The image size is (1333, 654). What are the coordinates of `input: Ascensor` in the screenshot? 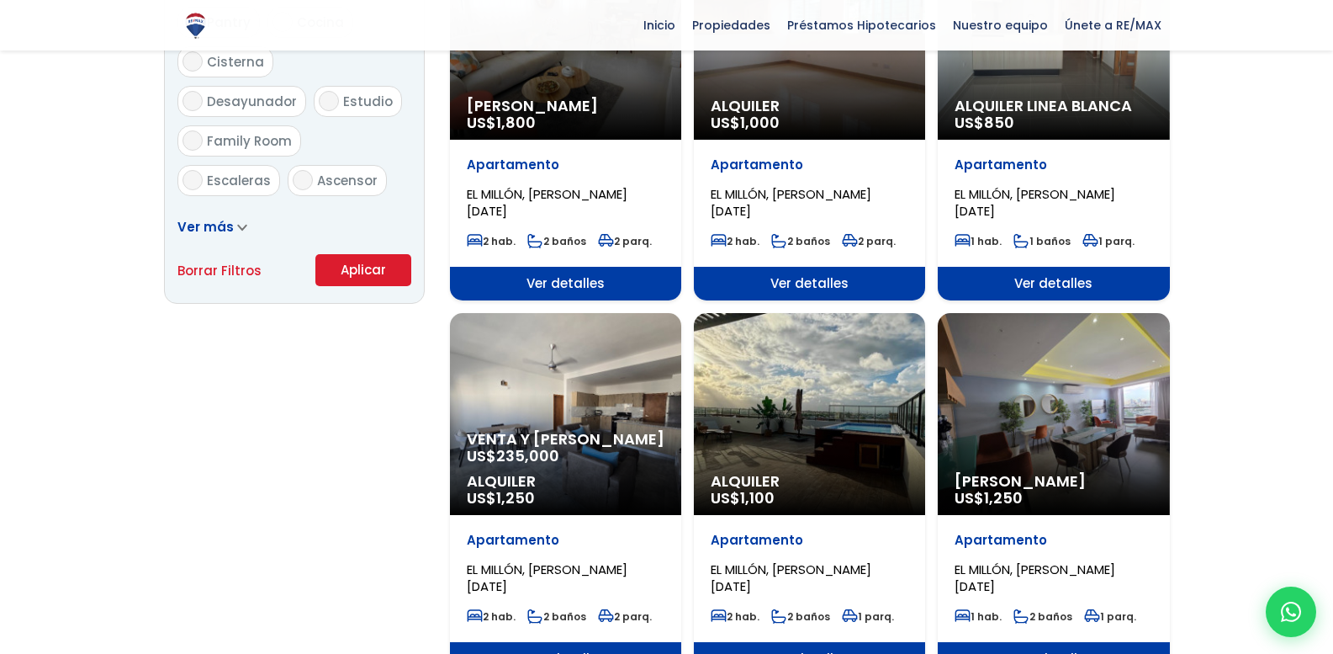 It's located at (303, 180).